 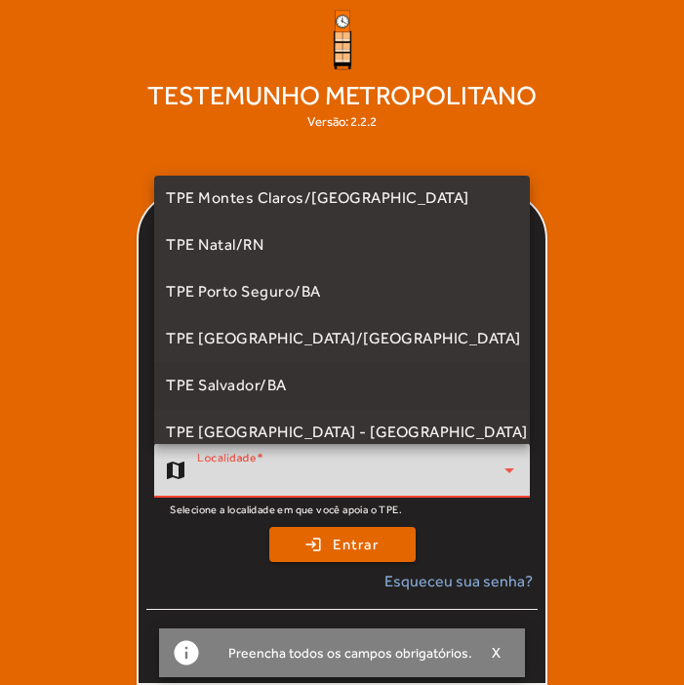 I want to click on span: TPE Salvador/BA, so click(x=226, y=385).